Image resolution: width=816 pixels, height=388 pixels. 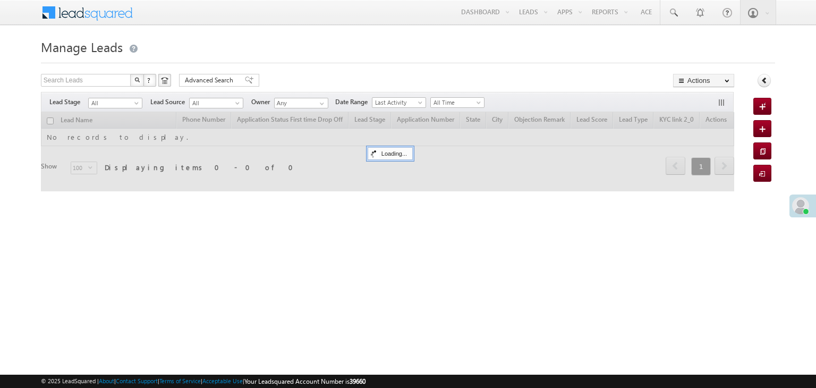 What do you see at coordinates (301, 103) in the screenshot?
I see `input: Type to Search` at bounding box center [301, 103].